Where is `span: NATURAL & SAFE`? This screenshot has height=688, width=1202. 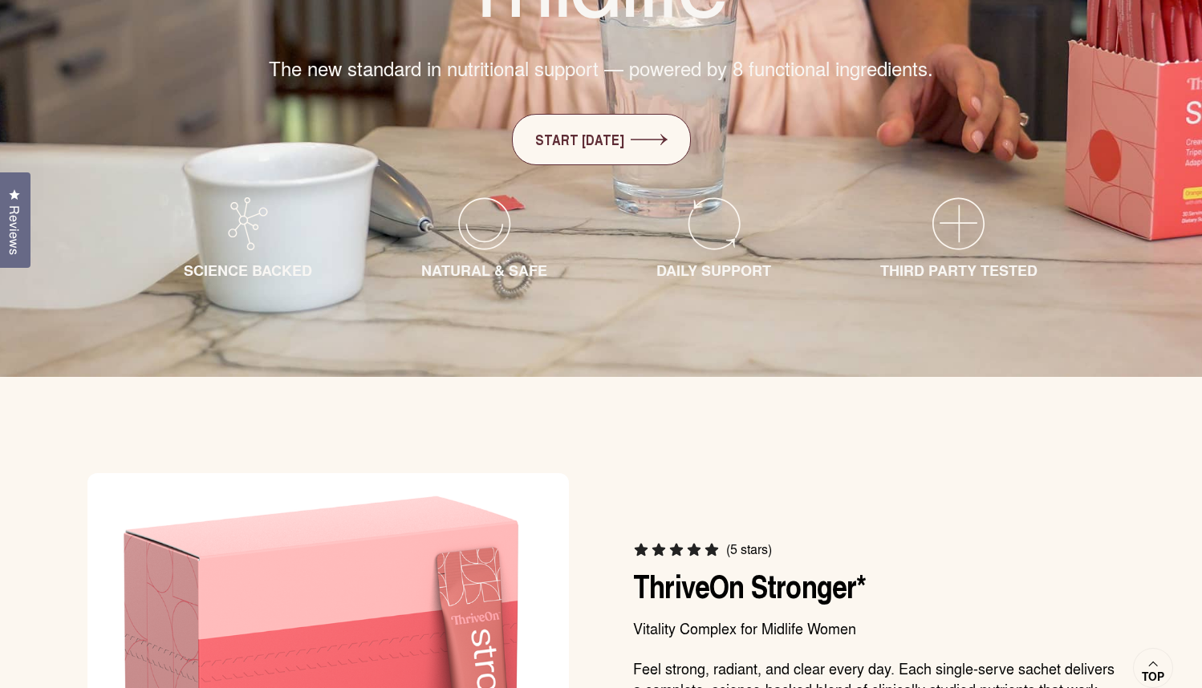 span: NATURAL & SAFE is located at coordinates (484, 270).